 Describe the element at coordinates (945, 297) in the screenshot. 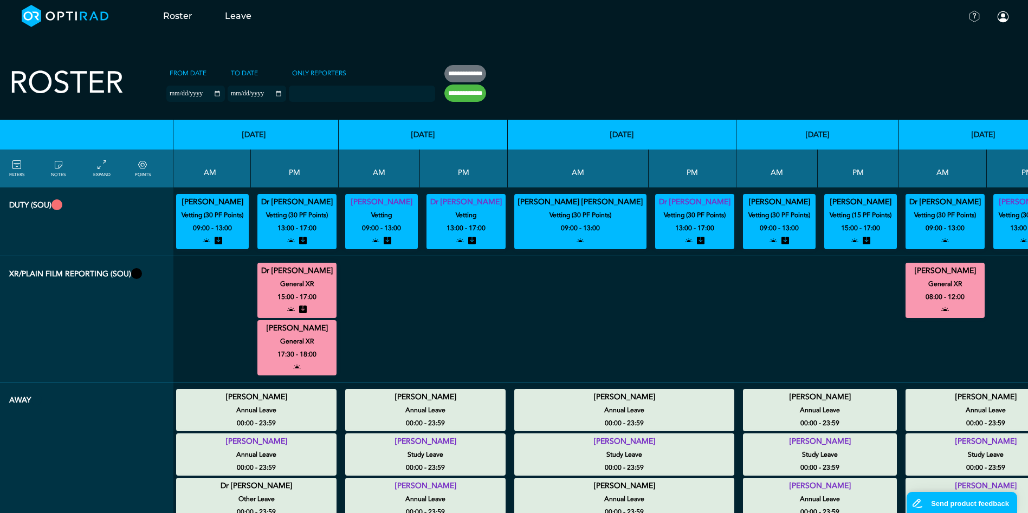

I see `small: 08:00 - 12:00` at that location.